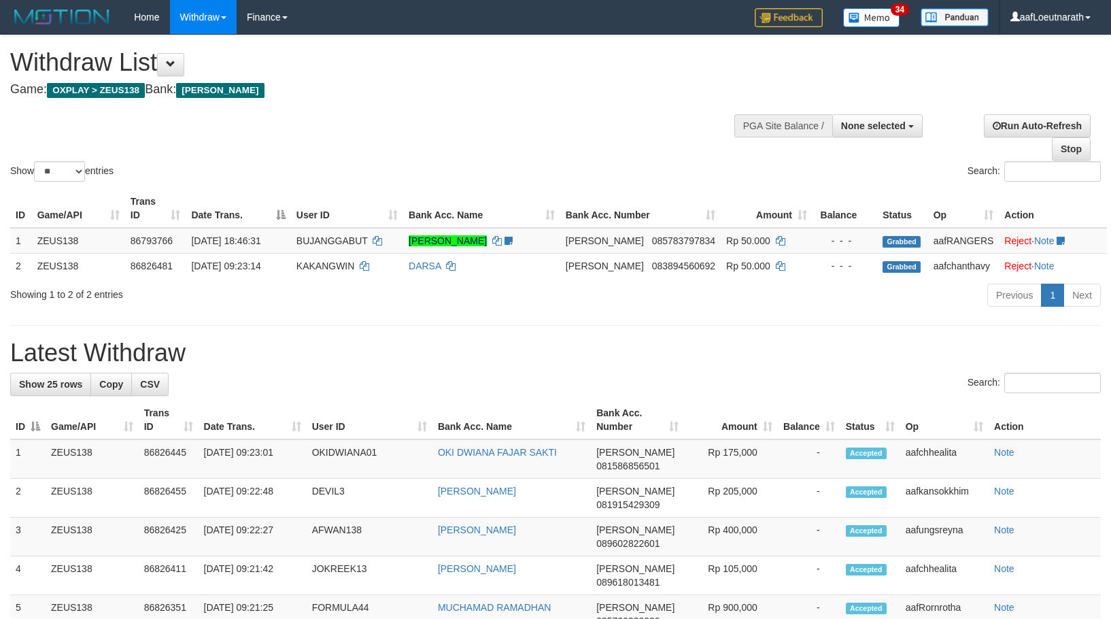 The image size is (1111, 619). I want to click on span: Copy 081915429309 to clipboard, so click(628, 505).